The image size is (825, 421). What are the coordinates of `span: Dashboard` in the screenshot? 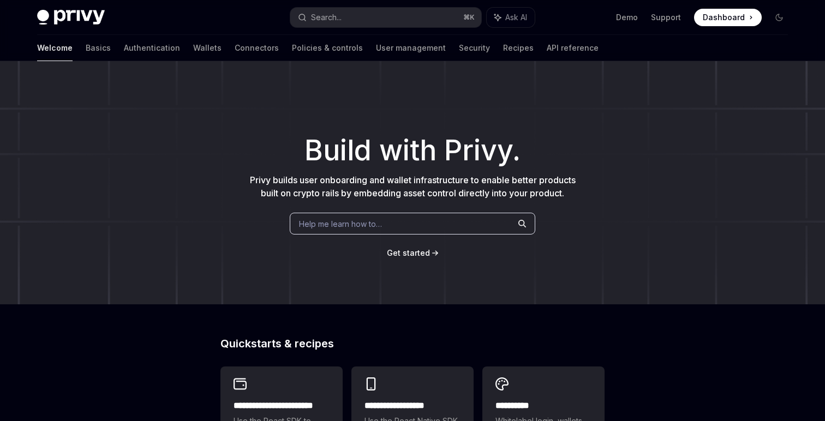 It's located at (723, 17).